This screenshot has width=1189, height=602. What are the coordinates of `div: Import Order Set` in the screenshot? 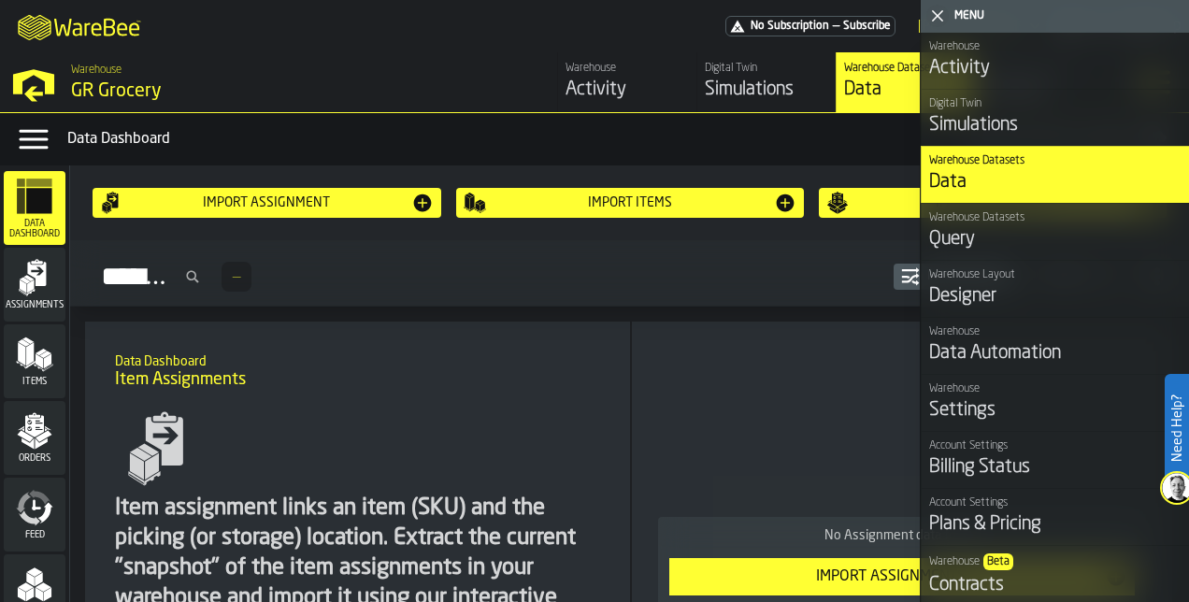 It's located at (993, 203).